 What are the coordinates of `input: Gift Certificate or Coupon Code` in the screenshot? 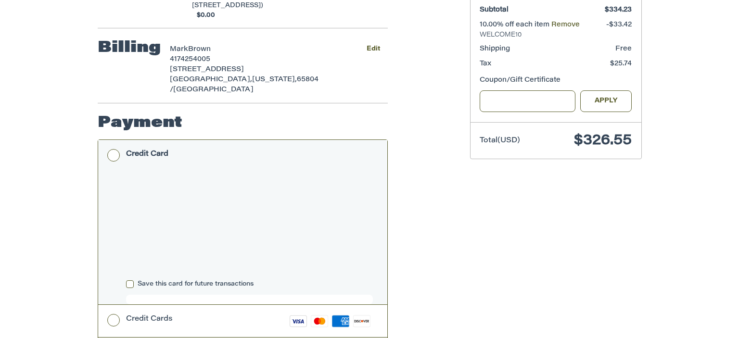 It's located at (527, 101).